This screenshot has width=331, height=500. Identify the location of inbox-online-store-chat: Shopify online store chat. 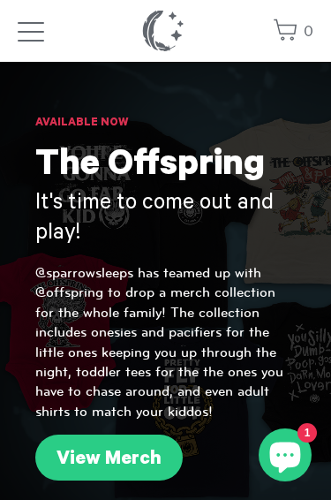
(285, 456).